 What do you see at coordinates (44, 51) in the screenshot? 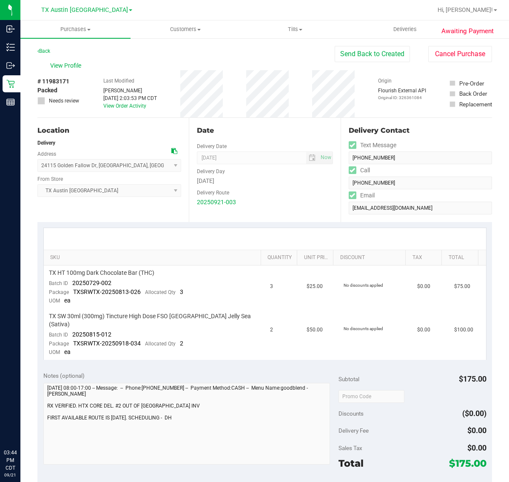
I see `a: Back` at bounding box center [44, 51].